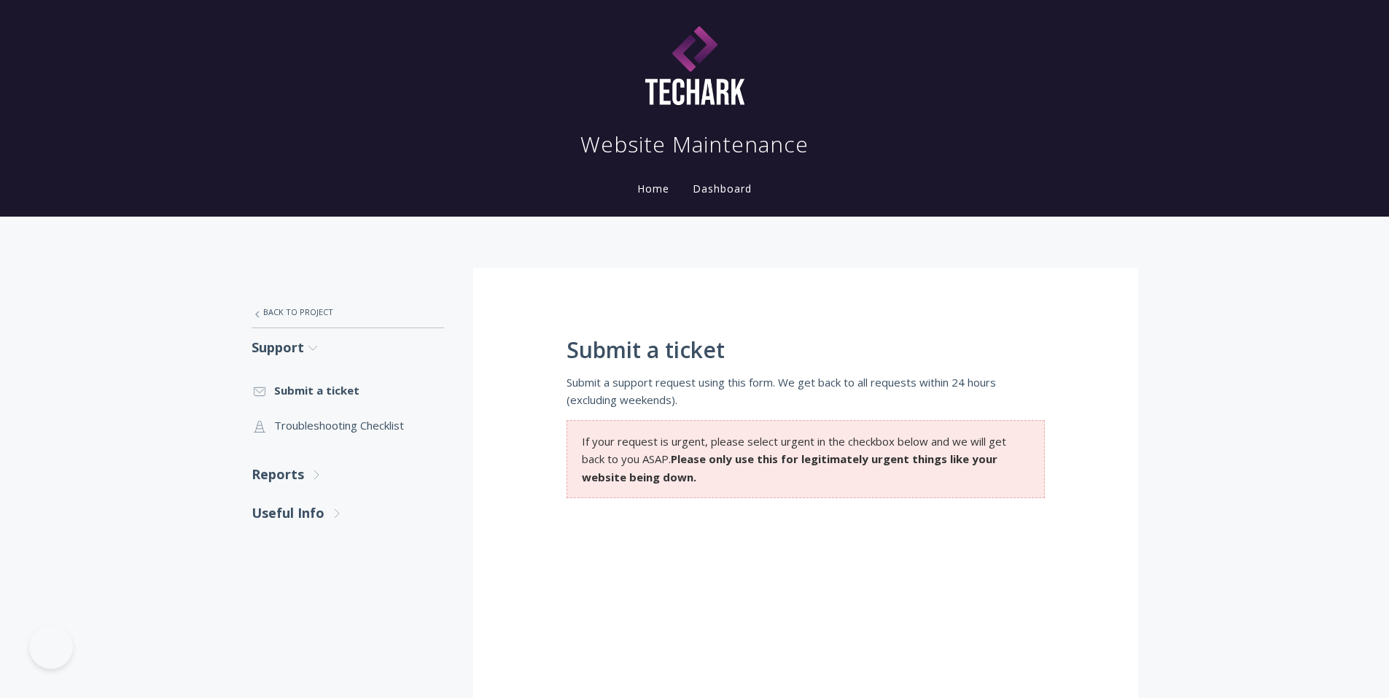 Image resolution: width=1389 pixels, height=698 pixels. I want to click on p: Submit a support request using this form. We get back to all requests within 24 hours (excluding ..., so click(806, 391).